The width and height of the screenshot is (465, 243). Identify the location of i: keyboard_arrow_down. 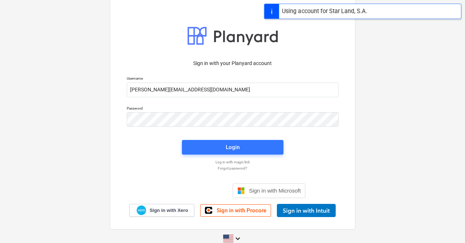
(238, 238).